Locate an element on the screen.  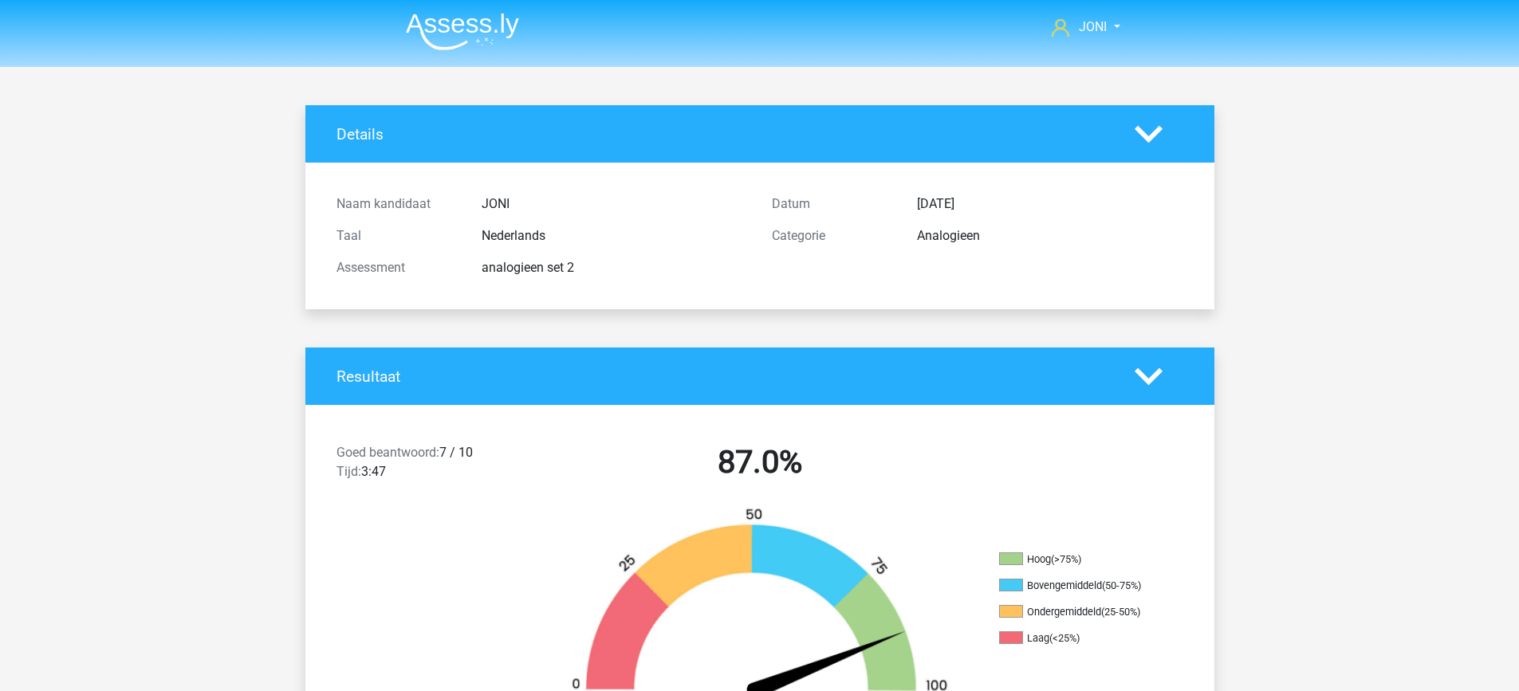
h4: Resultaat is located at coordinates (723, 376).